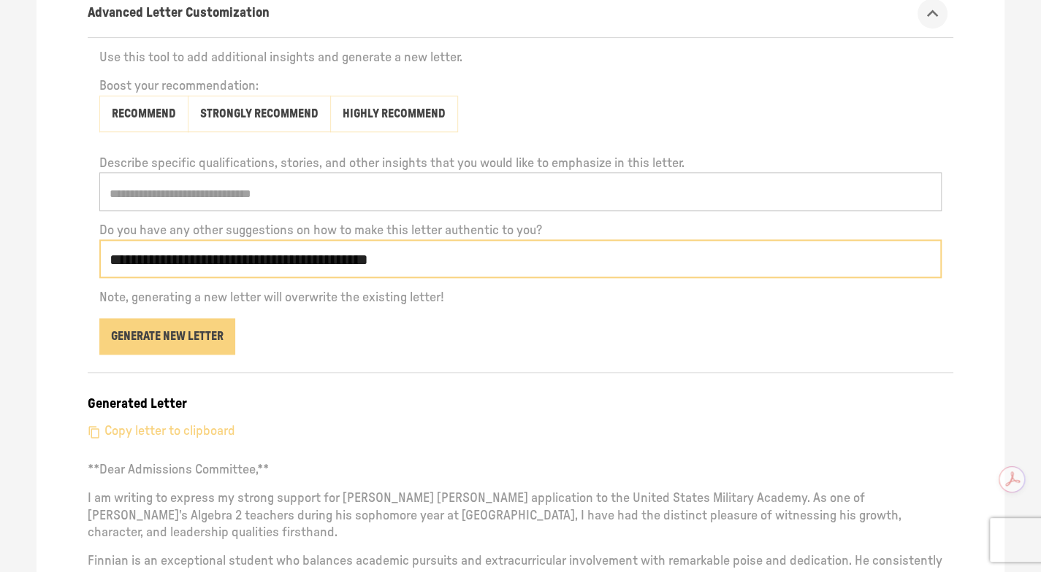  I want to click on p: Use this tool to add additional insights and generate a new letter., so click(520, 58).